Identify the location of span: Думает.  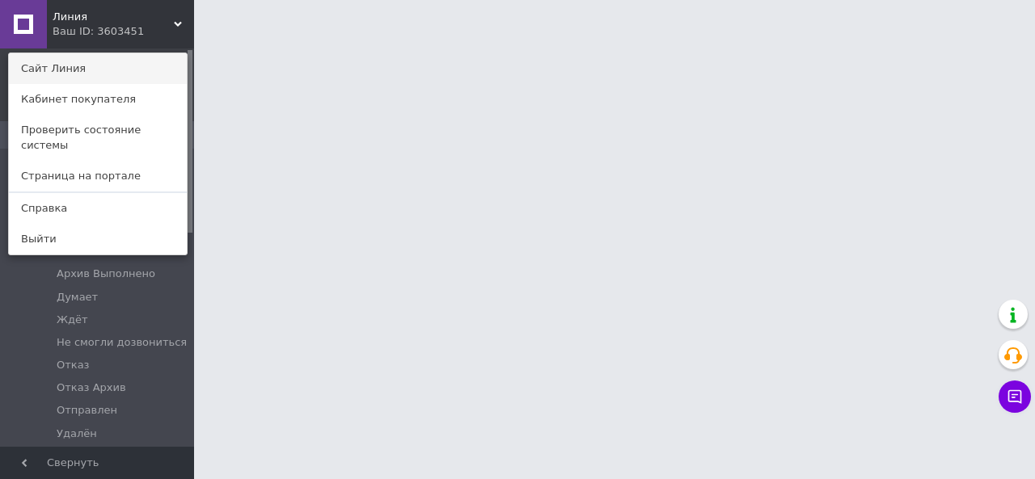
(77, 297).